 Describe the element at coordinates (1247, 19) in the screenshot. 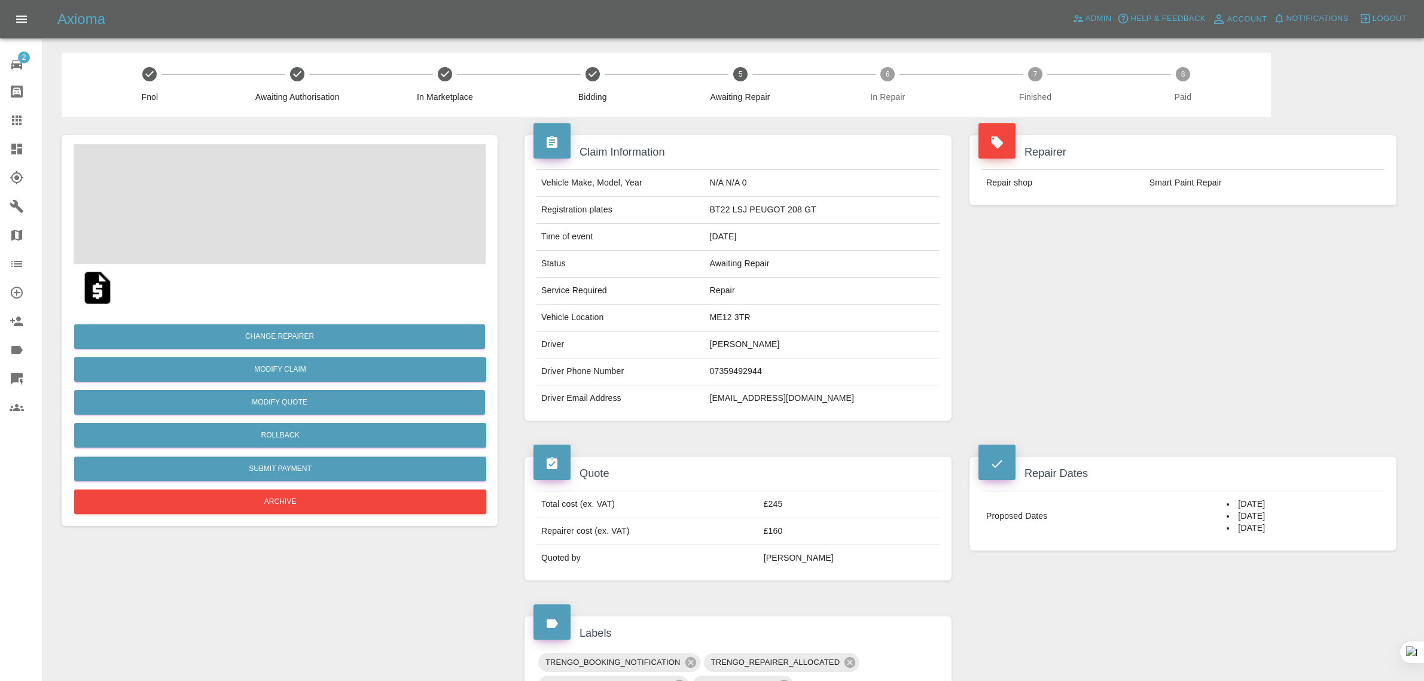

I see `span: Account` at that location.